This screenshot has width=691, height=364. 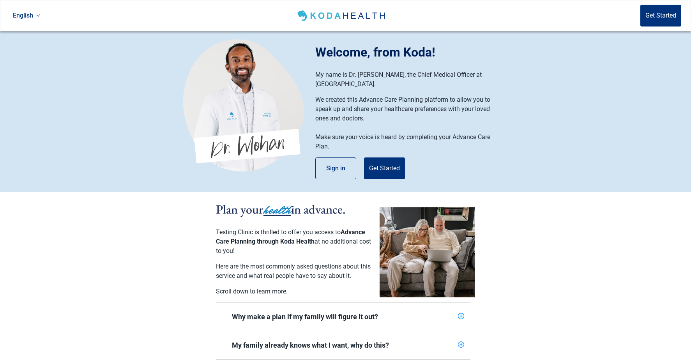 What do you see at coordinates (294, 271) in the screenshot?
I see `p: Here are the most commonly asked questions about this service and what real people have to say ab...` at bounding box center [294, 271].